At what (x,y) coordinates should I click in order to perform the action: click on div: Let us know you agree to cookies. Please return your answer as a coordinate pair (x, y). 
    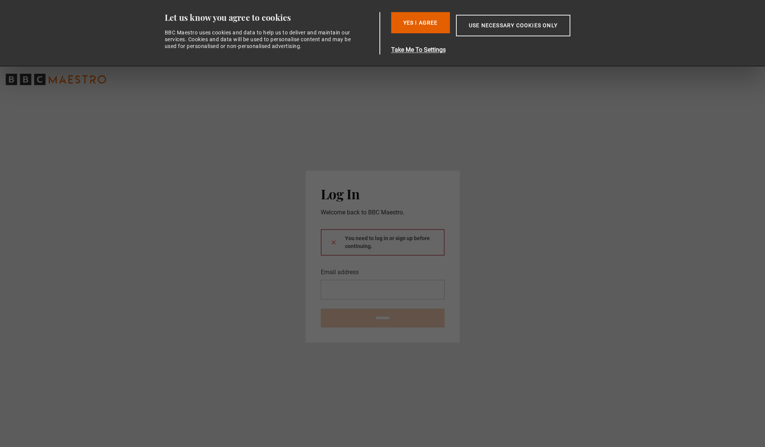
    Looking at the image, I should click on (271, 17).